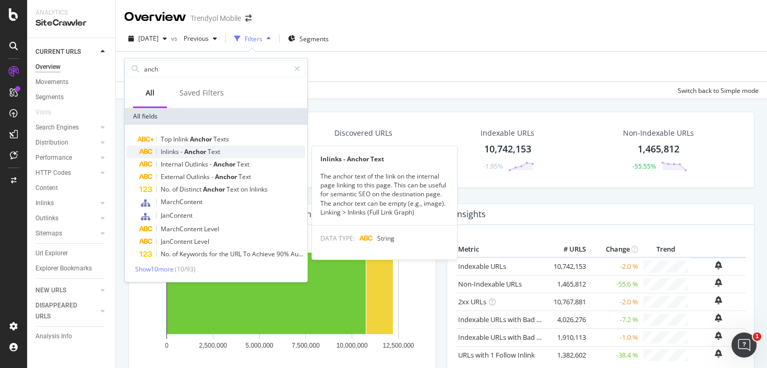 Image resolution: width=767 pixels, height=368 pixels. Describe the element at coordinates (213, 345) in the screenshot. I see `text: 2,500,000` at that location.